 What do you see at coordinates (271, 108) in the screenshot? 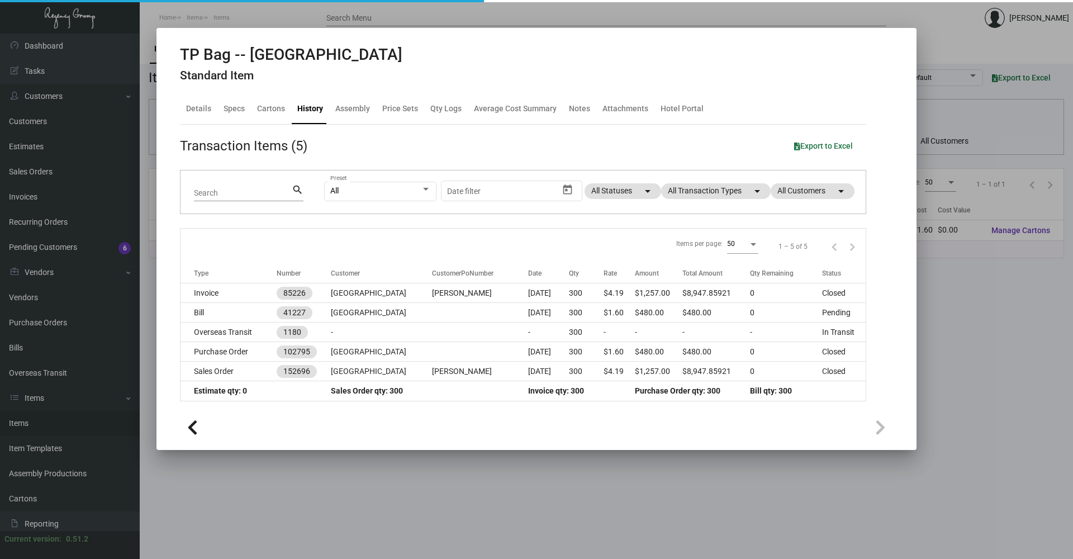
I see `div: Cartons` at bounding box center [271, 108].